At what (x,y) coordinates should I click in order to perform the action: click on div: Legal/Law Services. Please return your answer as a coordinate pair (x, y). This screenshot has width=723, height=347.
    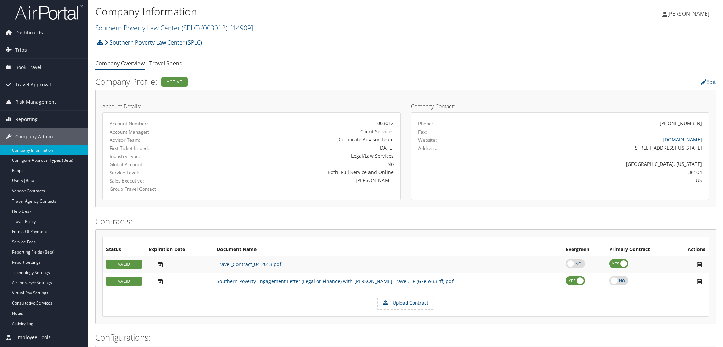
    Looking at the image, I should click on (300, 156).